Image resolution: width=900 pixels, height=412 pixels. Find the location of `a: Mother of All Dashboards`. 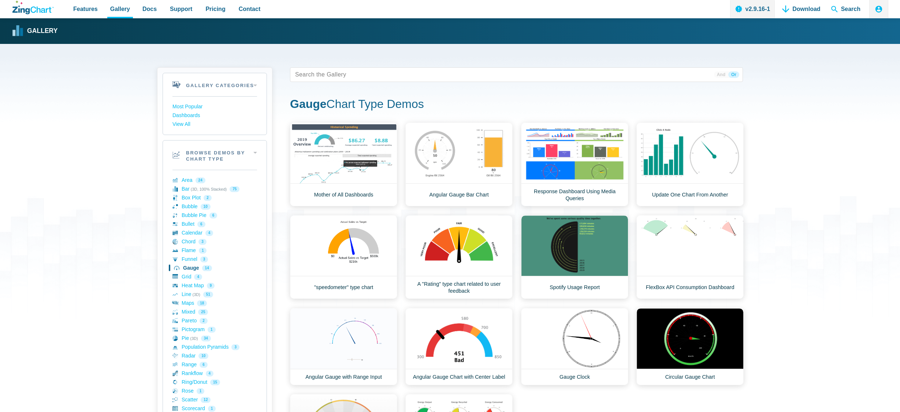

a: Mother of All Dashboards is located at coordinates (343, 164).